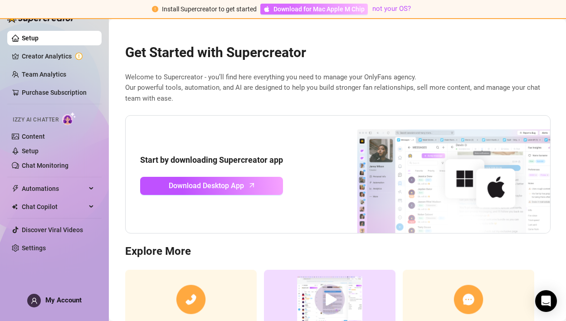 This screenshot has height=321, width=566. I want to click on span: Chat Copilot, so click(54, 207).